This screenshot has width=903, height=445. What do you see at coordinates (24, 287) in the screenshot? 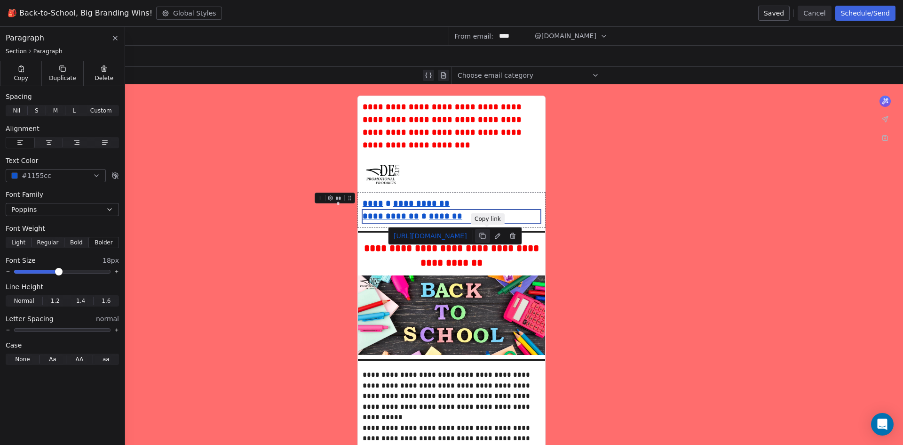
I see `span: Line Height` at bounding box center [24, 287].